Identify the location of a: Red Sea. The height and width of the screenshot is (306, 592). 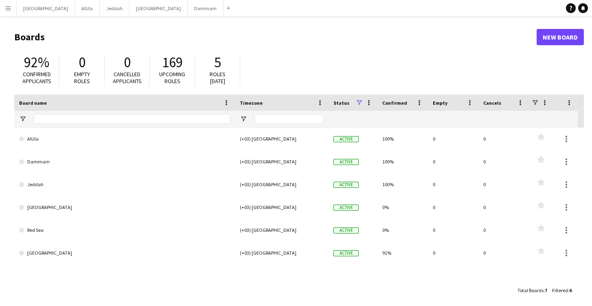
(125, 230).